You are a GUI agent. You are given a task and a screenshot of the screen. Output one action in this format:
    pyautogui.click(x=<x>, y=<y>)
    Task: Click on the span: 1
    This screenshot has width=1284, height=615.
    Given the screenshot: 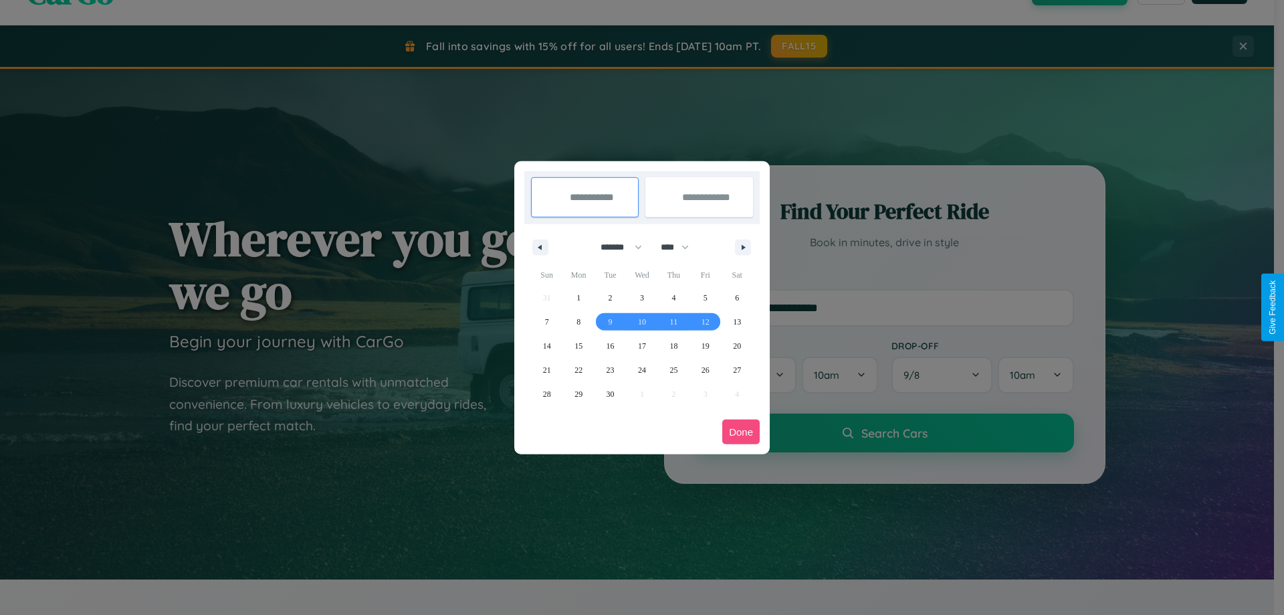 What is the action you would take?
    pyautogui.click(x=578, y=298)
    